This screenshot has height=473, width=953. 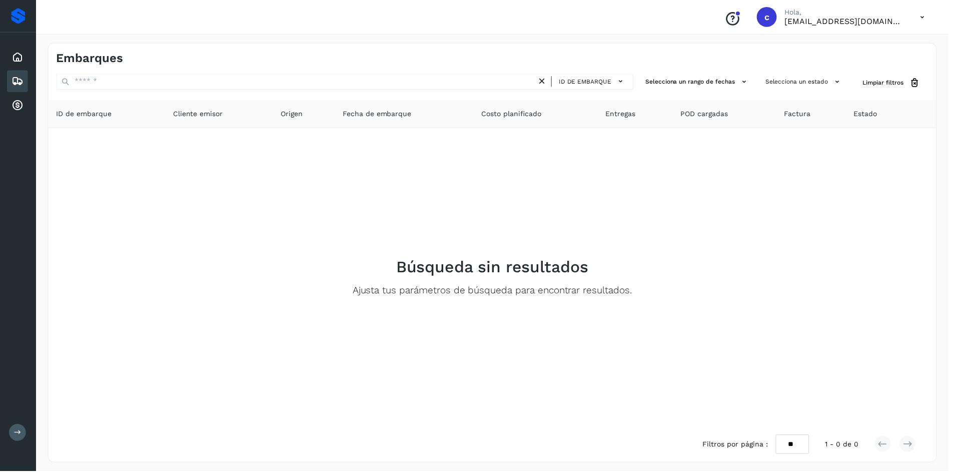 What do you see at coordinates (808, 82) in the screenshot?
I see `button: Selecciona un estado` at bounding box center [808, 82].